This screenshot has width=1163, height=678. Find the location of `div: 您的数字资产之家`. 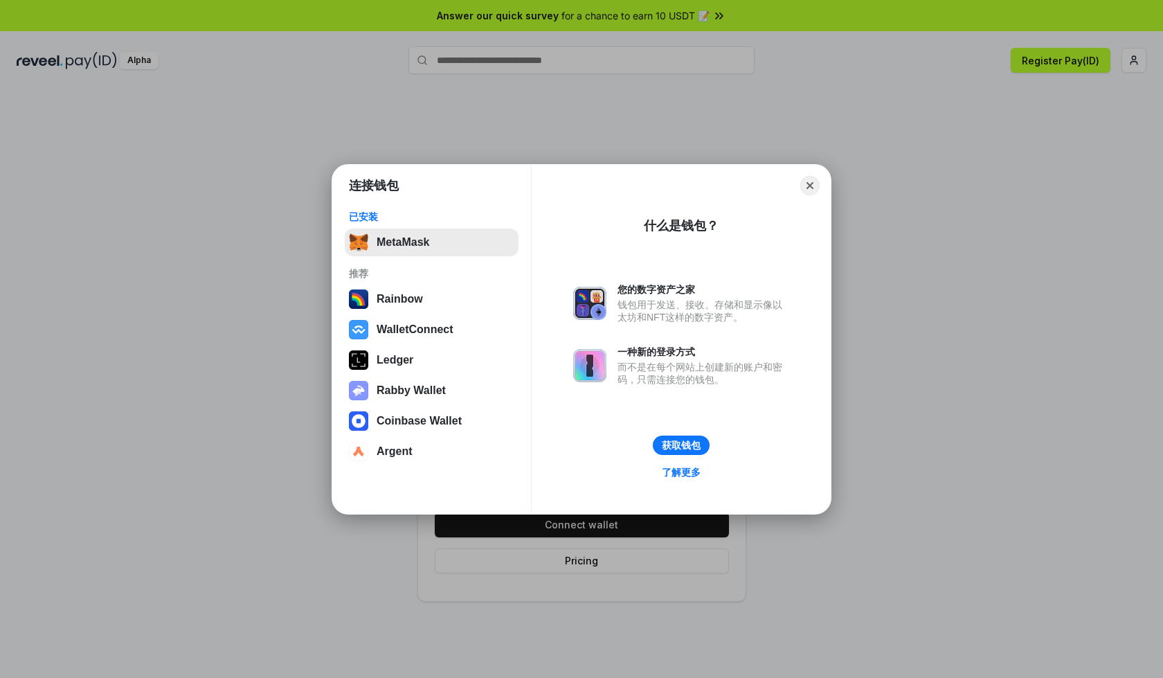

div: 您的数字资产之家 is located at coordinates (703, 289).